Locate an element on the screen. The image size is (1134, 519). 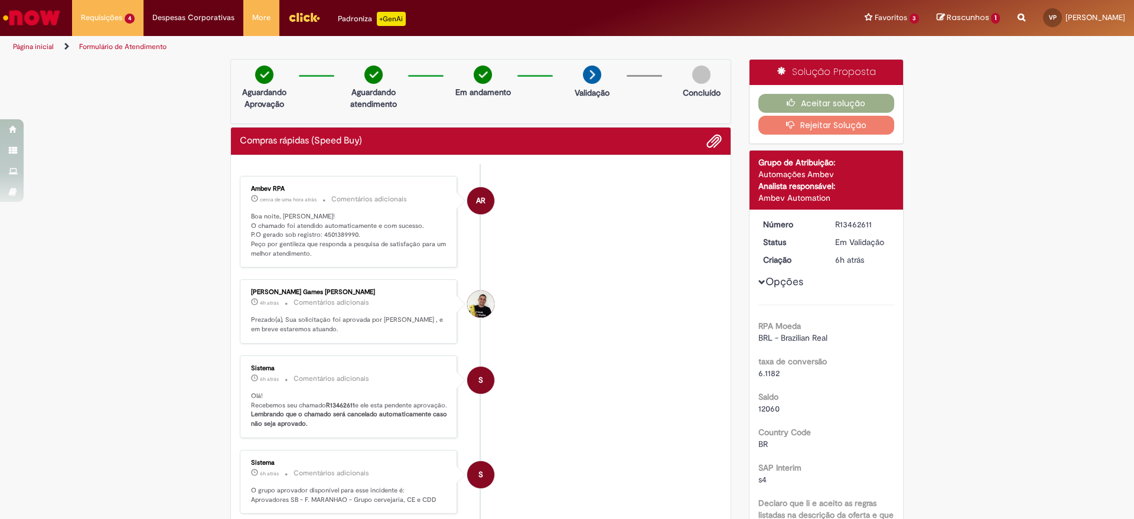
button: Adicionar anexos is located at coordinates (714, 141).